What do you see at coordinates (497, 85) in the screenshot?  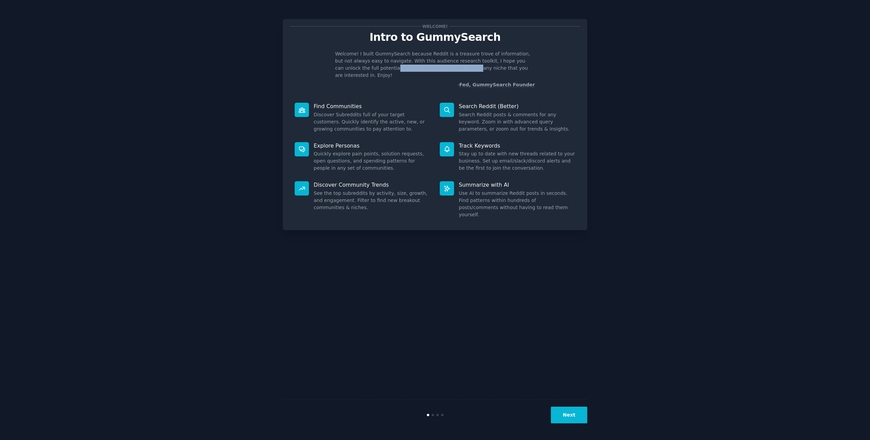 I see `a: Fed, GummySearch Founder` at bounding box center [497, 85].